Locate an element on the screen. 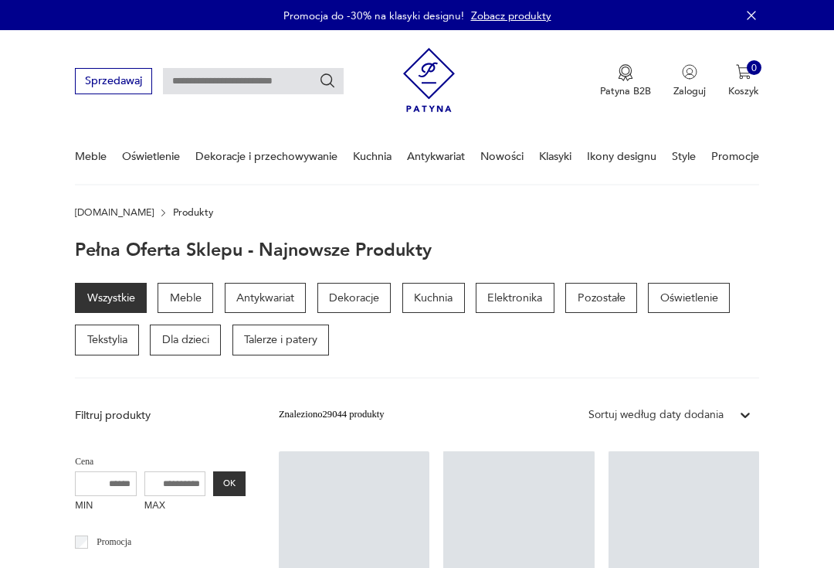 The height and width of the screenshot is (568, 834). img: Ikona medalu is located at coordinates (626, 73).